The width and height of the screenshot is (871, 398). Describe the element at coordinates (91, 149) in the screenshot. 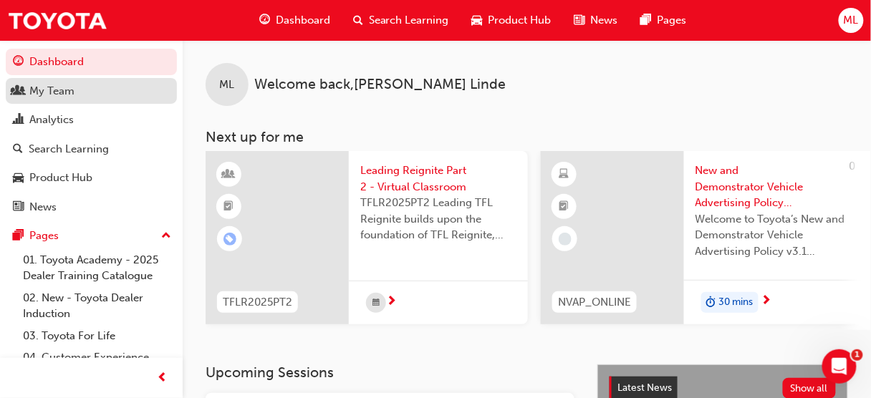

I see `a: Search Learning` at that location.